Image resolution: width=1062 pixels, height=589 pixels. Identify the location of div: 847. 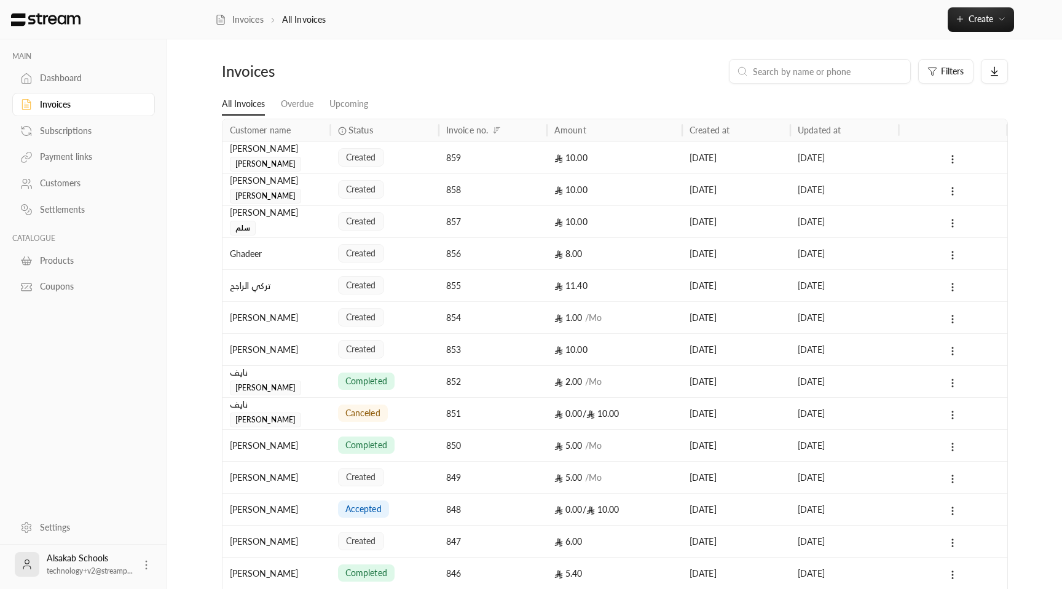
(493, 541).